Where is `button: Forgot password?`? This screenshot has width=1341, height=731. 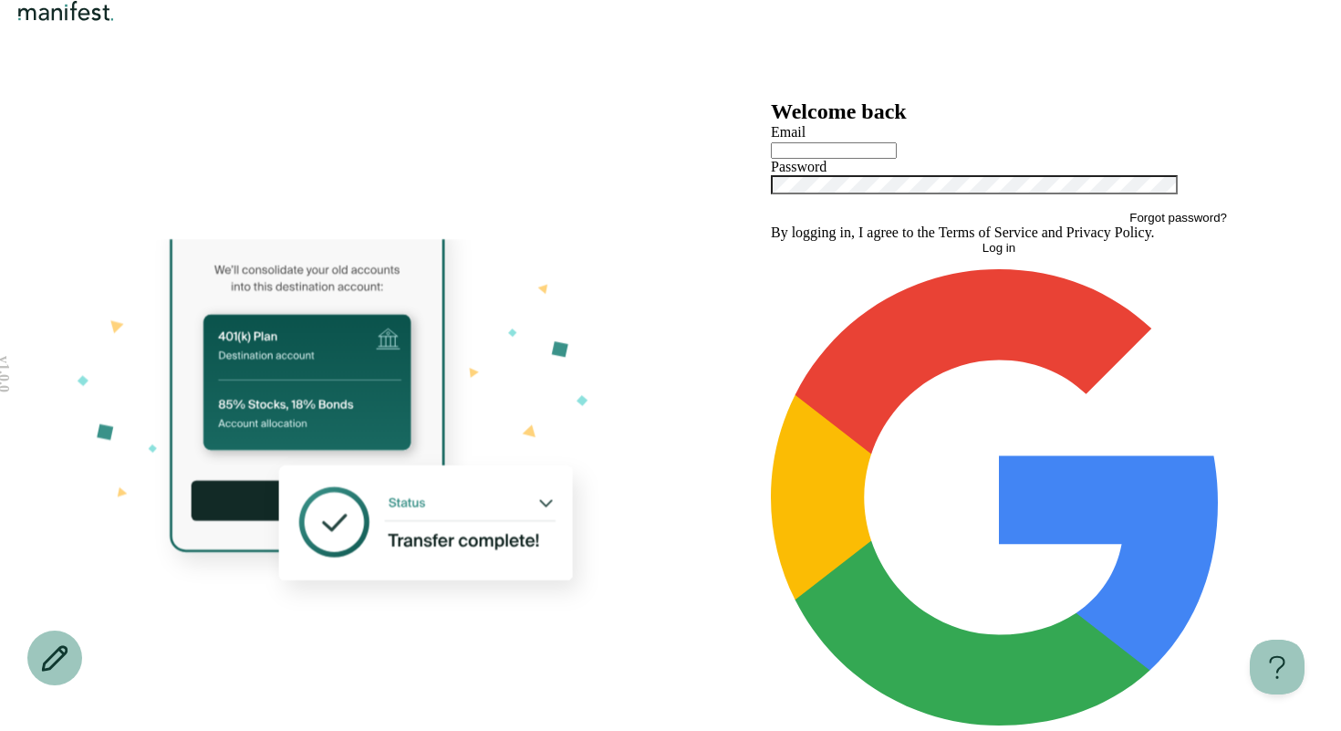 button: Forgot password? is located at coordinates (1178, 217).